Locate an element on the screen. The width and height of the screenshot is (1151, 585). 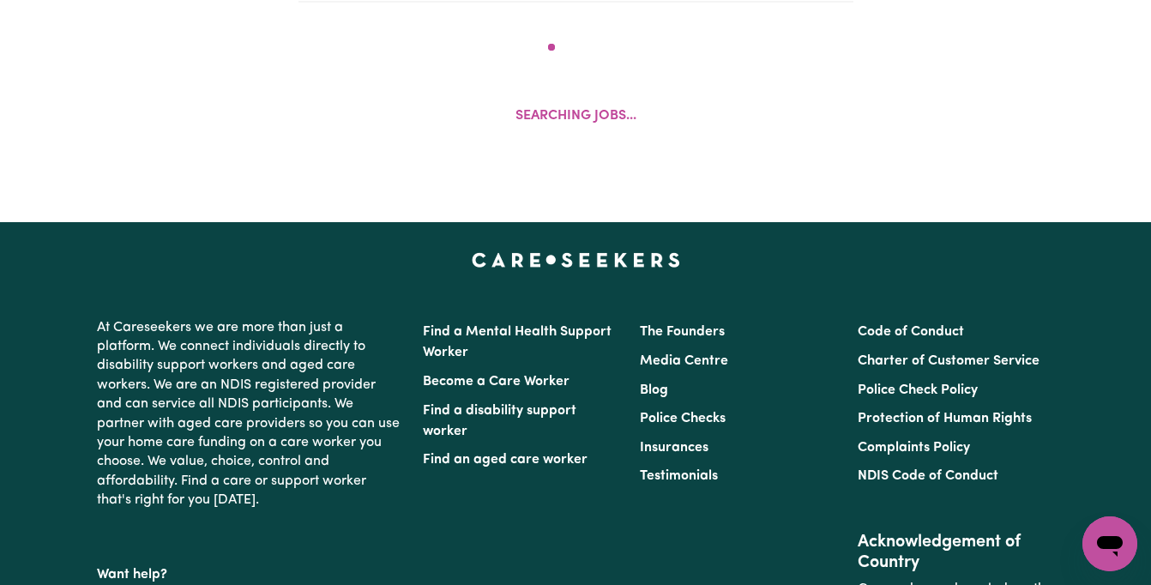
a: Find an aged care worker is located at coordinates (505, 460).